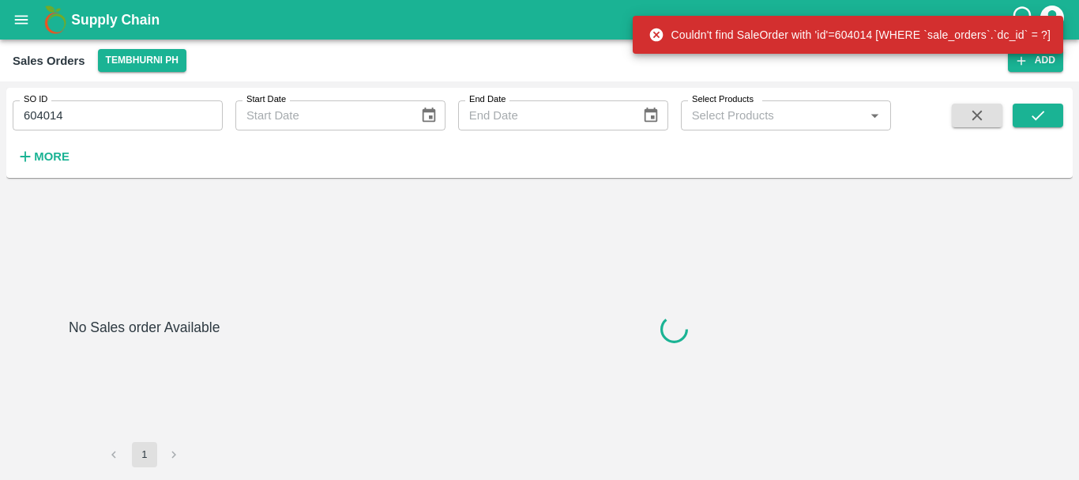 This screenshot has width=1079, height=480. What do you see at coordinates (144, 378) in the screenshot?
I see `h6: No Sales order Available` at bounding box center [144, 378].